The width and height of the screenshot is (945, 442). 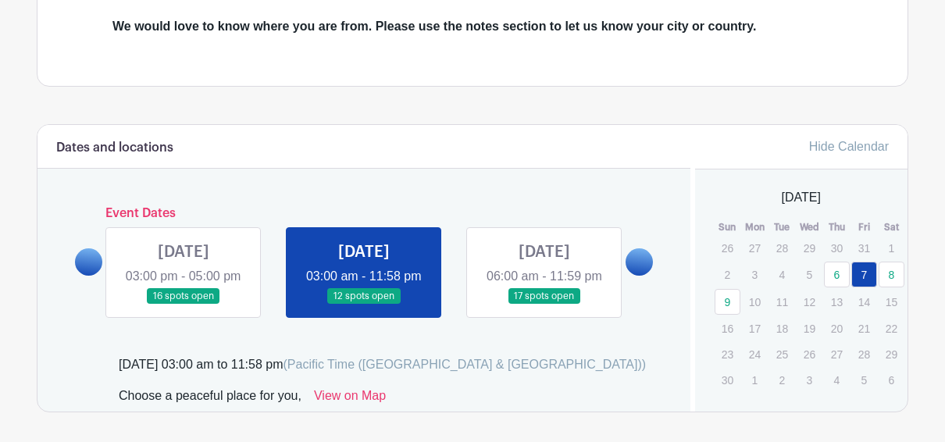 What do you see at coordinates (727, 354) in the screenshot?
I see `p: 23` at bounding box center [727, 354].